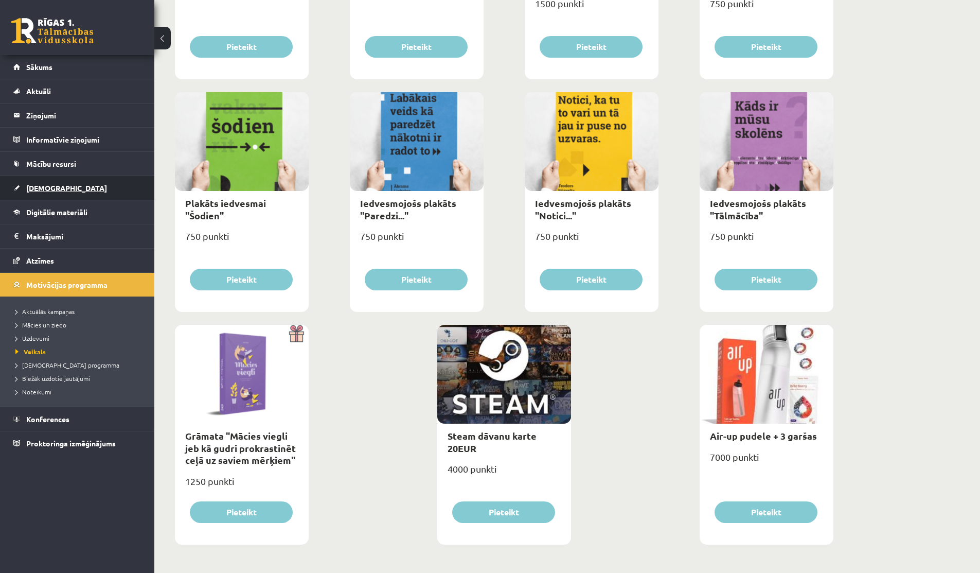 The height and width of the screenshot is (573, 980). I want to click on a: Air-up pudele + 3 garšas, so click(764, 435).